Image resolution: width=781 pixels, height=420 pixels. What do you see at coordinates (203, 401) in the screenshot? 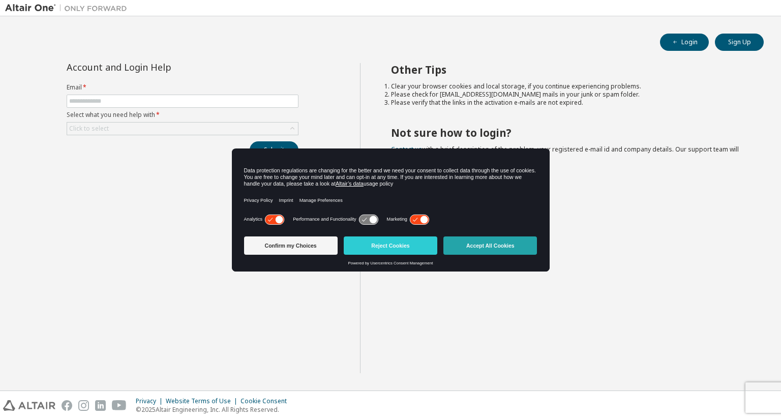
I see `div: Website Terms of Use` at bounding box center [203, 401].